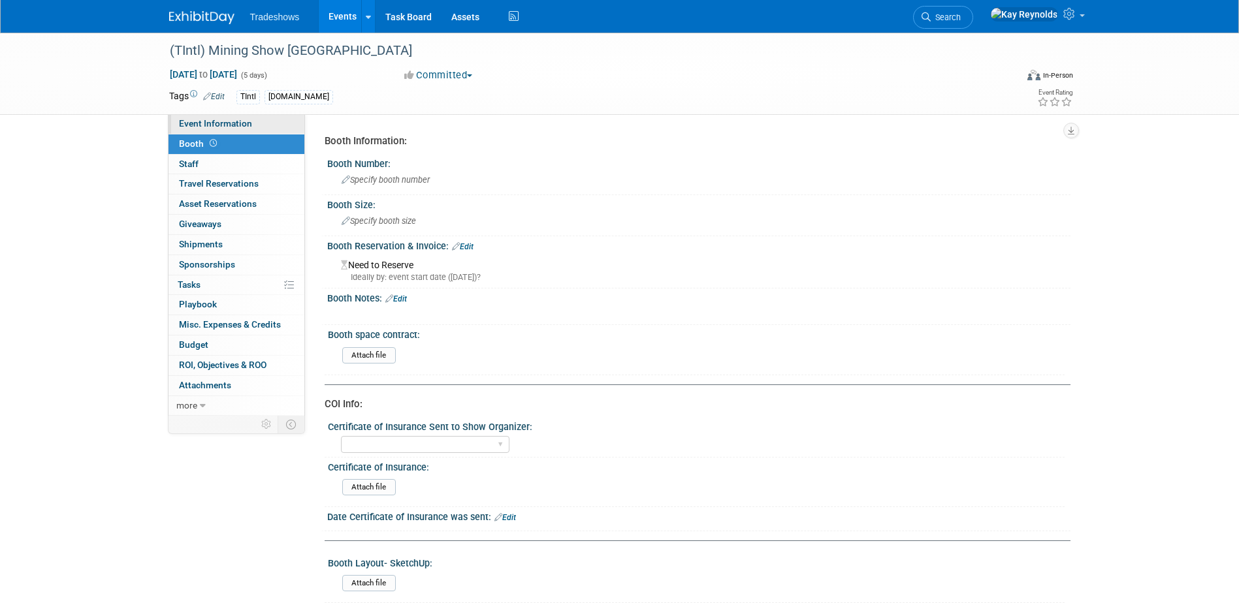 The width and height of the screenshot is (1239, 603). Describe the element at coordinates (699, 269) in the screenshot. I see `div: Need to Reserve` at that location.